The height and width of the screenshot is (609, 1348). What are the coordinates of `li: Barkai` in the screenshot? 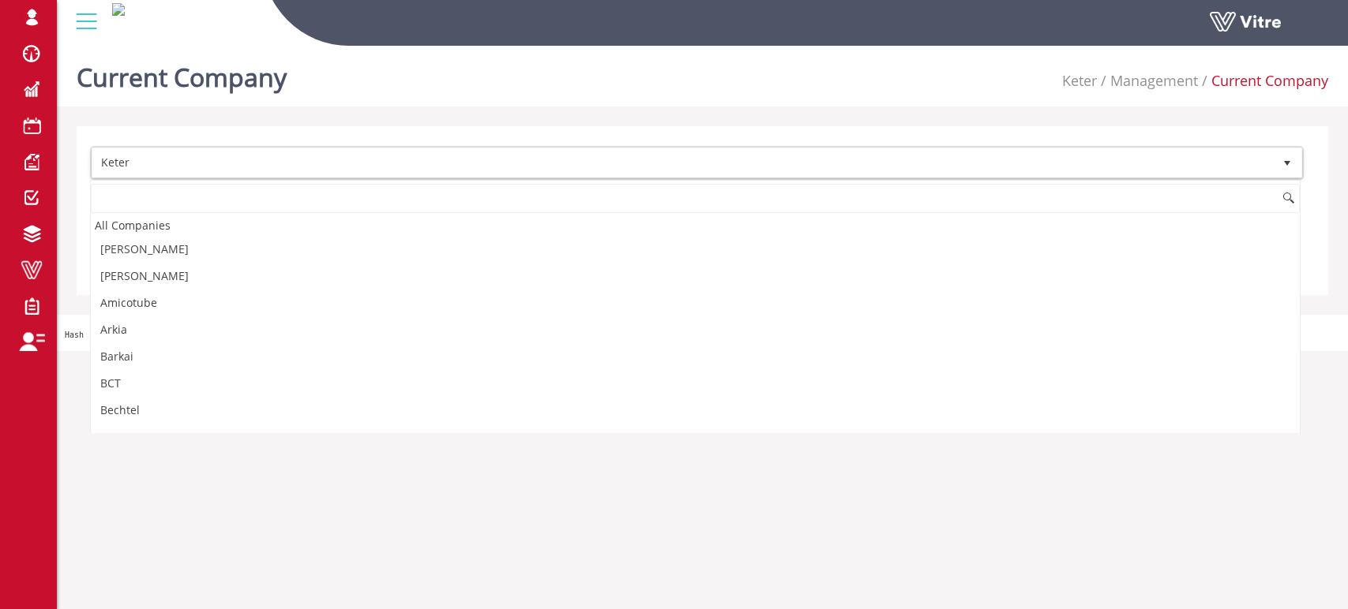 It's located at (695, 357).